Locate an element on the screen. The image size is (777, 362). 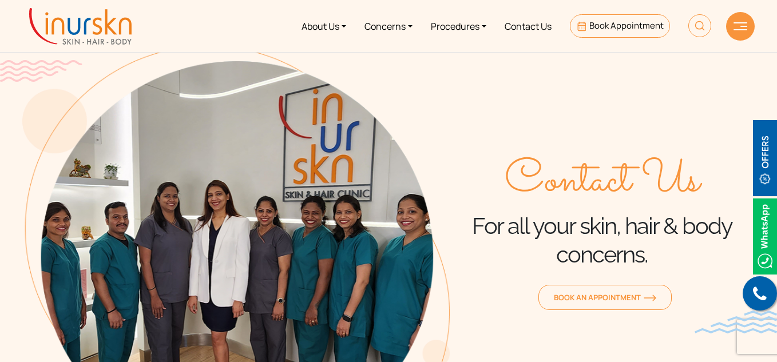
a: Contact Us is located at coordinates (528, 26).